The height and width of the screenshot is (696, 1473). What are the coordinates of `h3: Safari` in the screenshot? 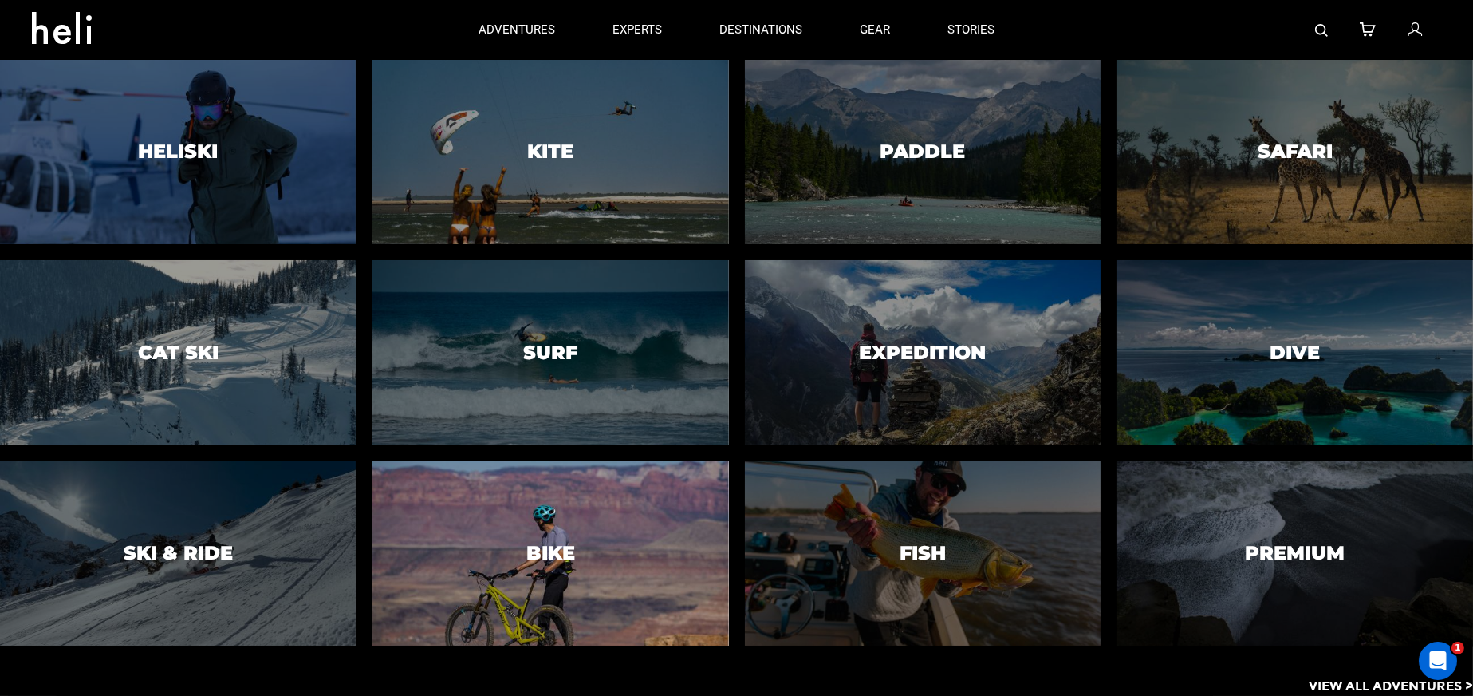 It's located at (1295, 152).